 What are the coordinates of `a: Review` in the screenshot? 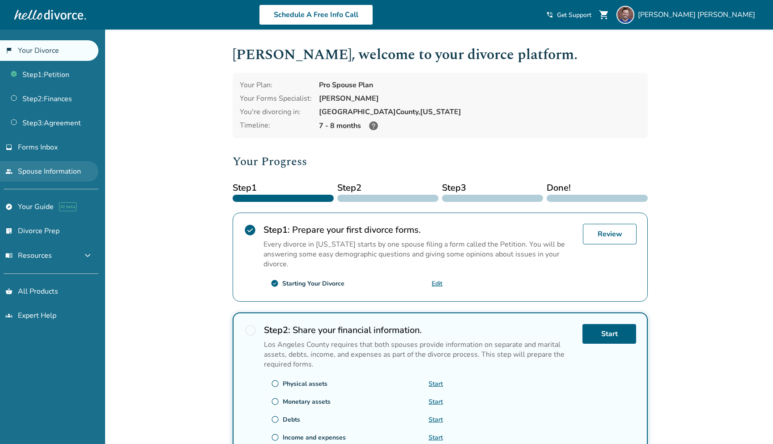 It's located at (610, 234).